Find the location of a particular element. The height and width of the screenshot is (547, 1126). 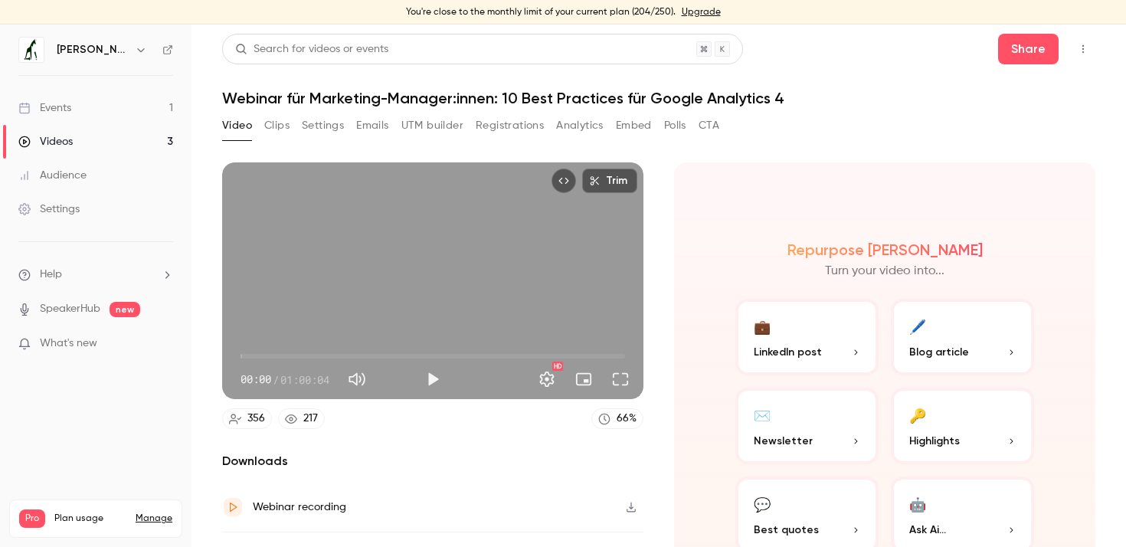

p: Turn your video into... is located at coordinates (884, 271).